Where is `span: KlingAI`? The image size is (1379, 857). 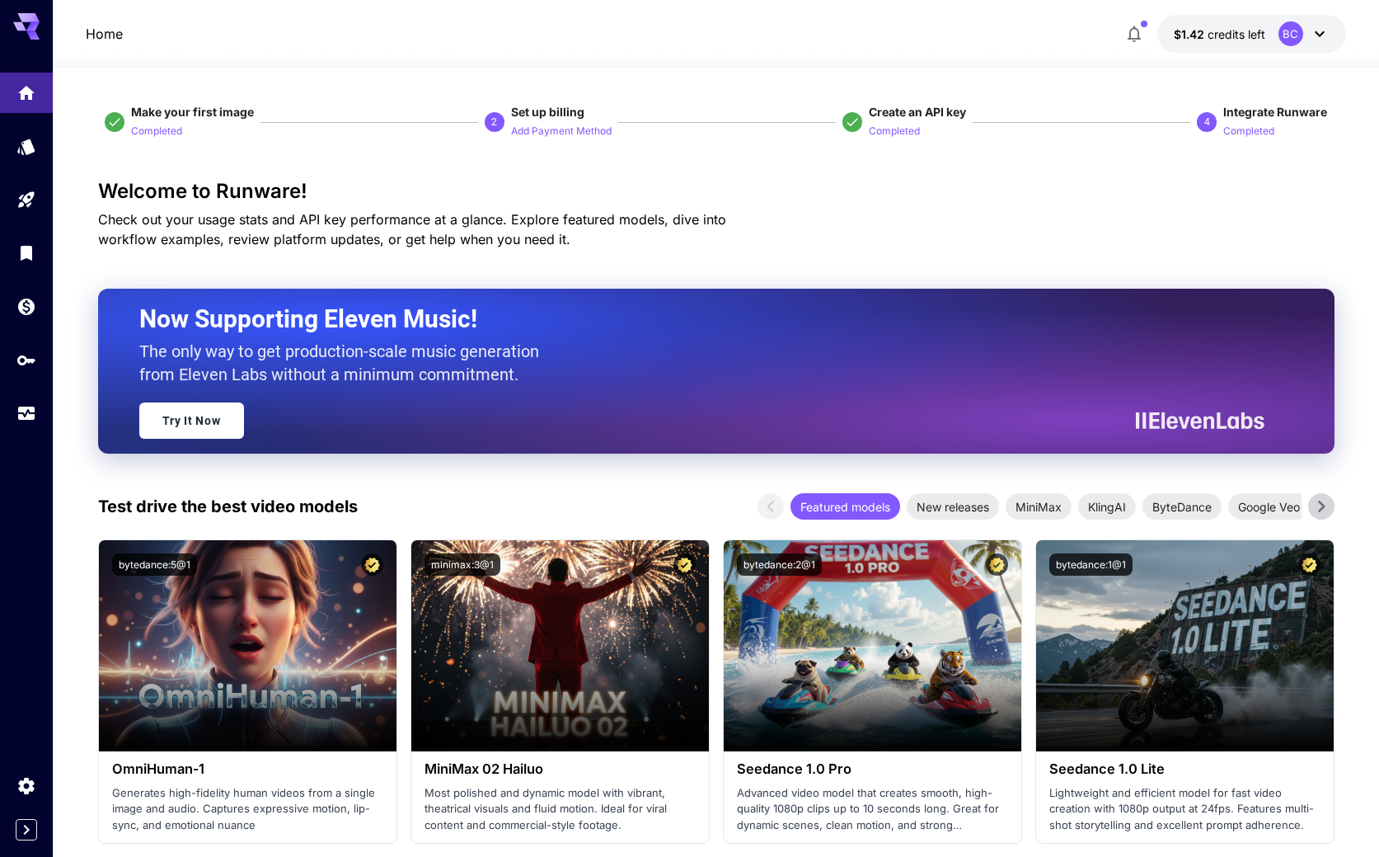
span: KlingAI is located at coordinates (1107, 506).